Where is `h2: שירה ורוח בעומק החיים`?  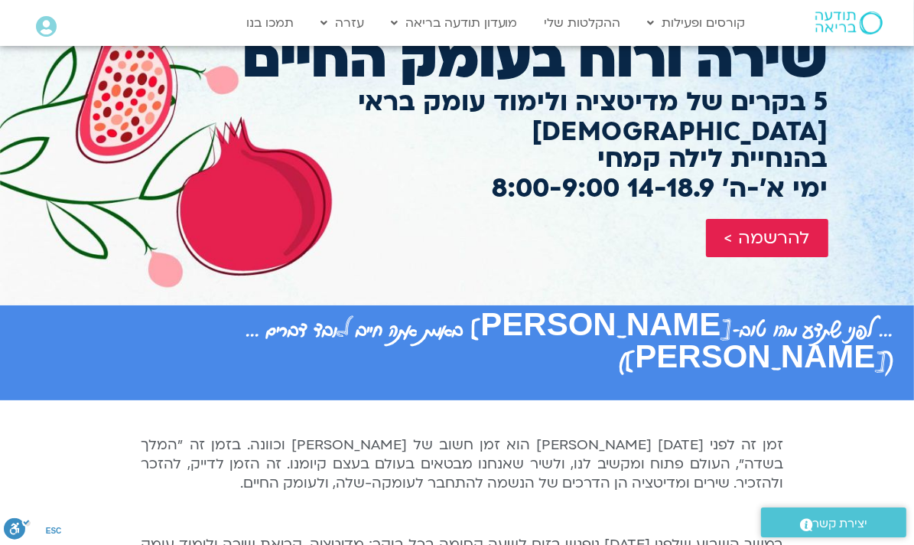
h2: שירה ורוח בעומק החיים is located at coordinates (457, 59).